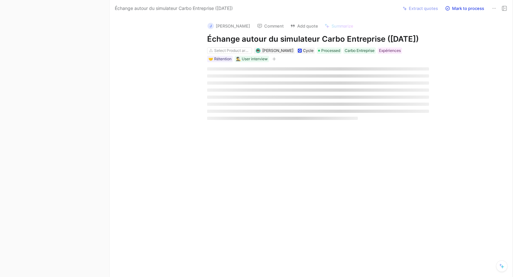  I want to click on div: j, so click(211, 26).